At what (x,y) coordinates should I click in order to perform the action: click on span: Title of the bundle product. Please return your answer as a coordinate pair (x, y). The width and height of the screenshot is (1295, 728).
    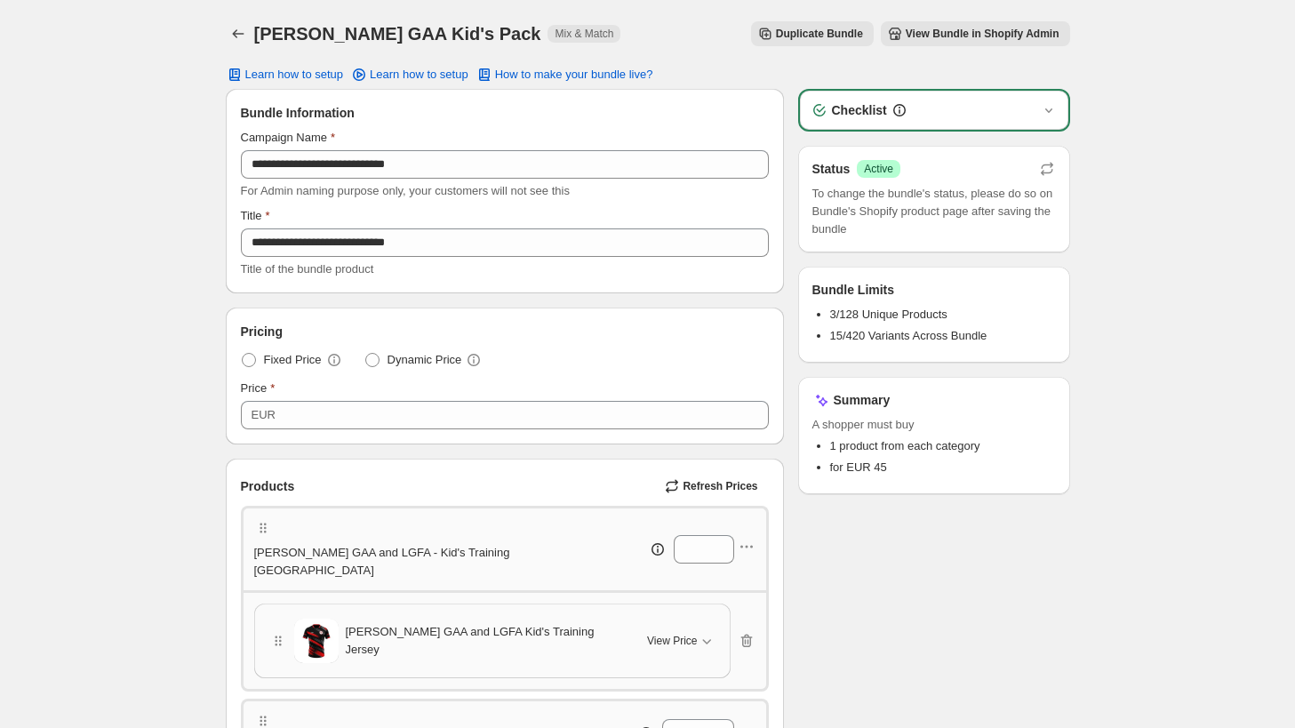
    Looking at the image, I should click on (308, 268).